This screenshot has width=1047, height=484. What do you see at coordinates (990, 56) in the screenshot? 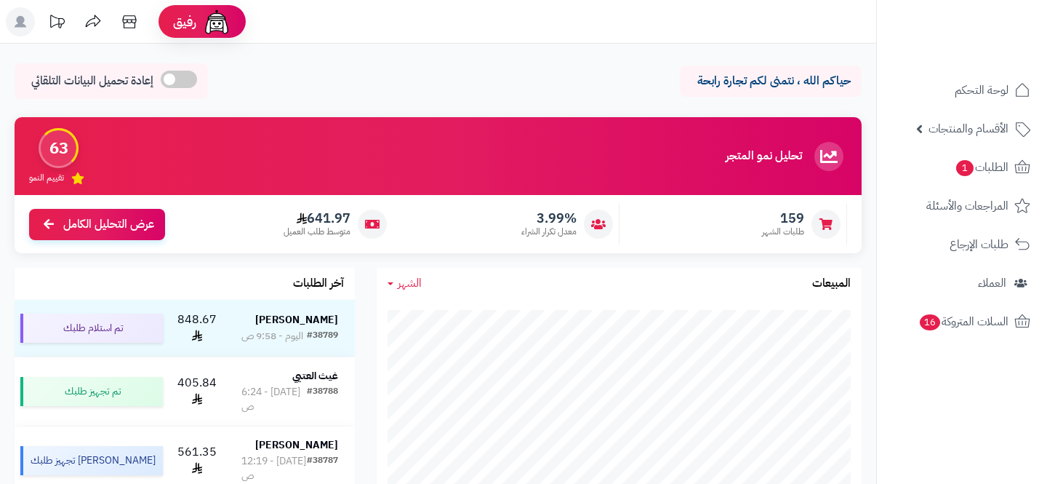
I see `img: logo-2.png` at bounding box center [990, 56].